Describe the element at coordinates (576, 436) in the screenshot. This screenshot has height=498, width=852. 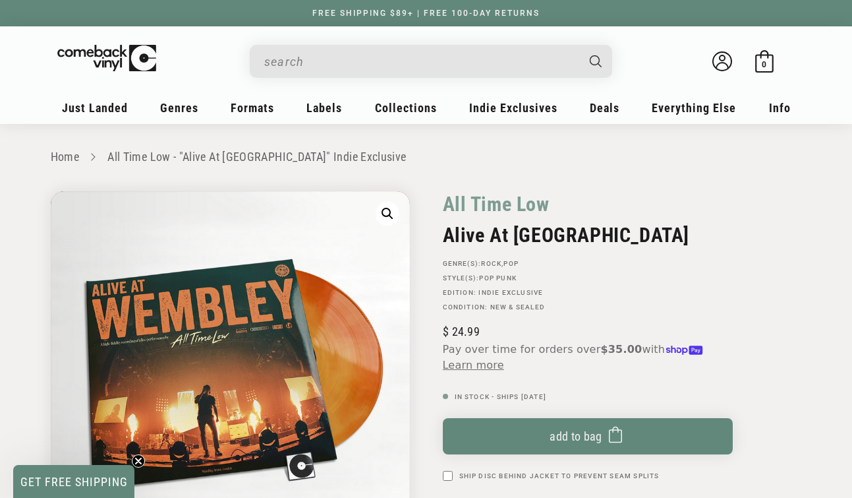
I see `span: Add to bag` at that location.